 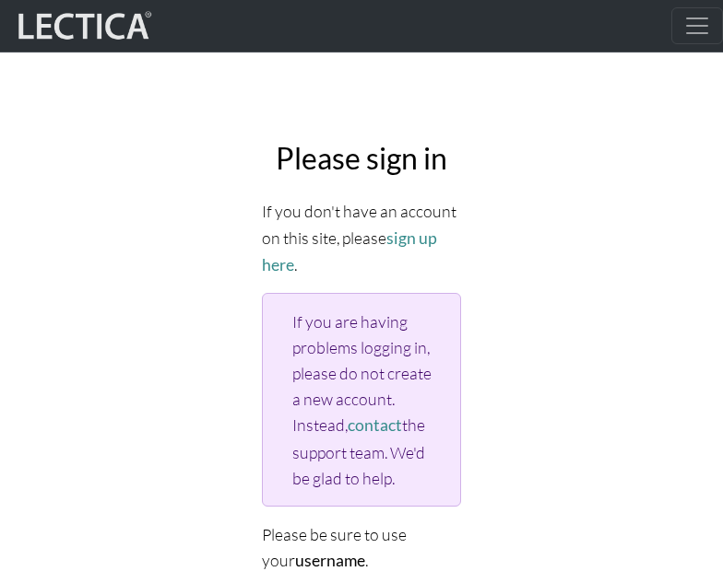 I want to click on img: lecticalive, so click(x=83, y=26).